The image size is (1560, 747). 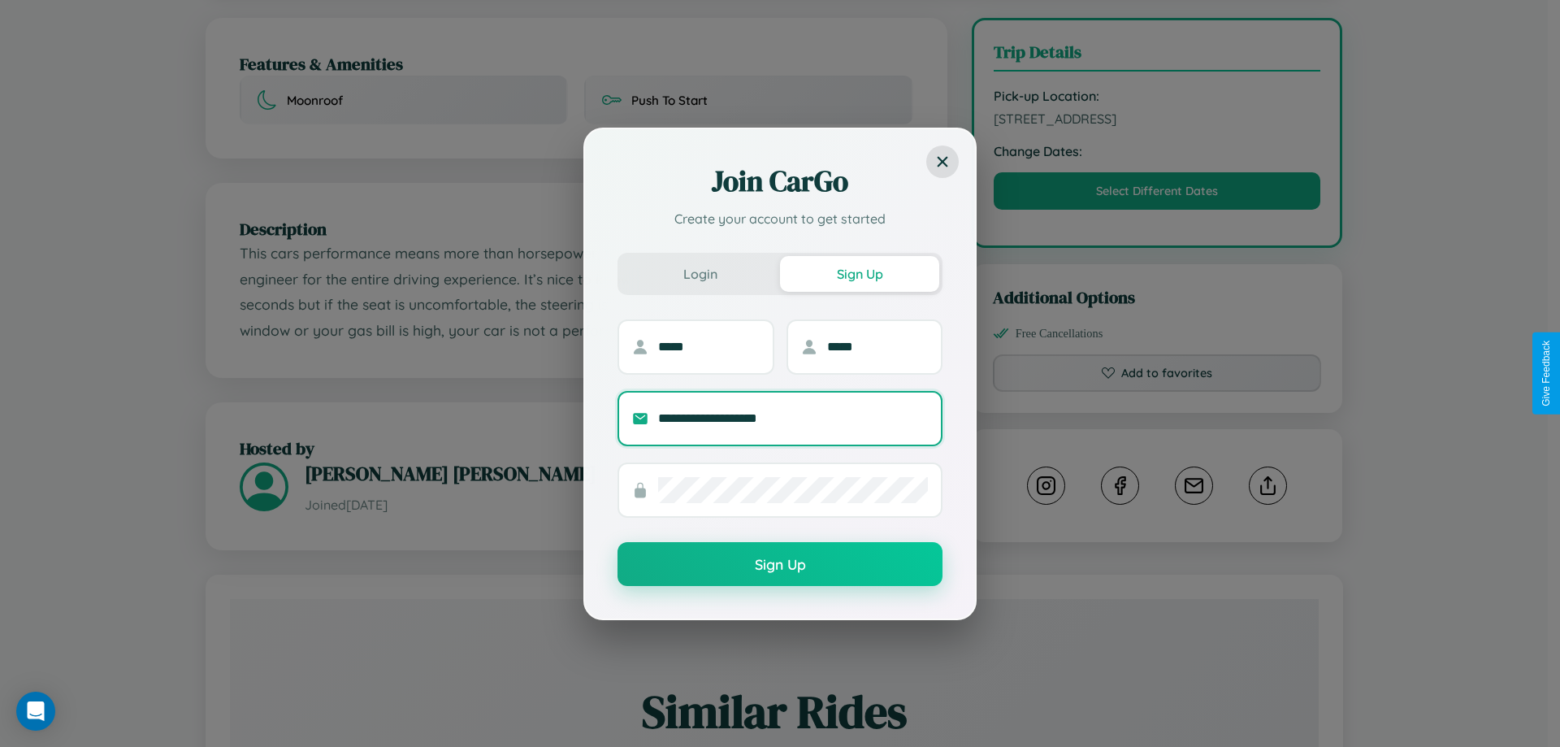 I want to click on button: Login, so click(x=700, y=274).